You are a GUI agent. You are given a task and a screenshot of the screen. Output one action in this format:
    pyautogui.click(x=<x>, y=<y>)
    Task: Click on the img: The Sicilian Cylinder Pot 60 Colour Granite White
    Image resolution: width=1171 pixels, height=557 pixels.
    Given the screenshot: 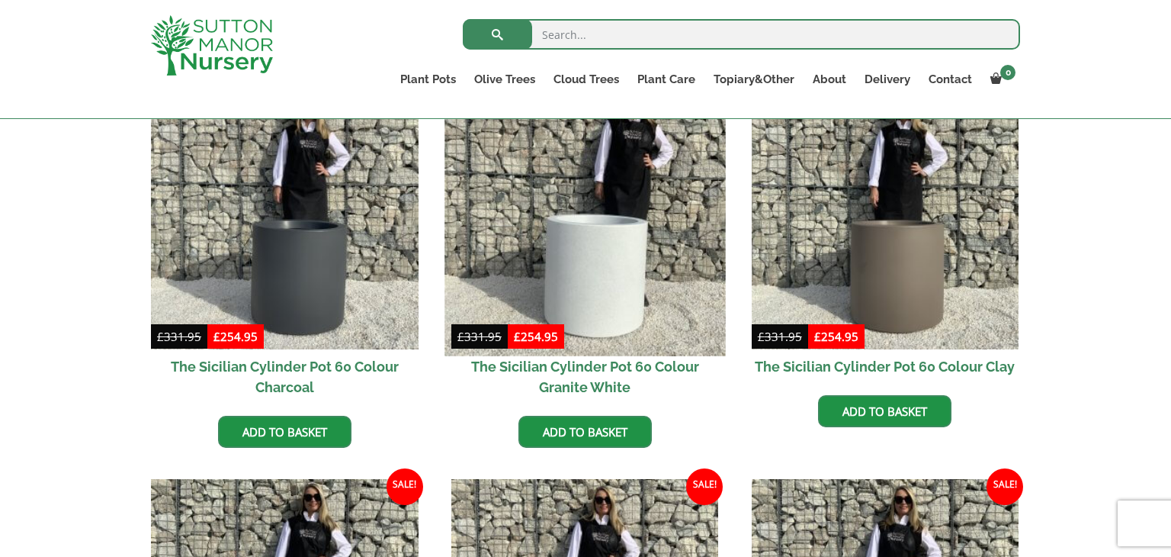 What is the action you would take?
    pyautogui.click(x=585, y=215)
    